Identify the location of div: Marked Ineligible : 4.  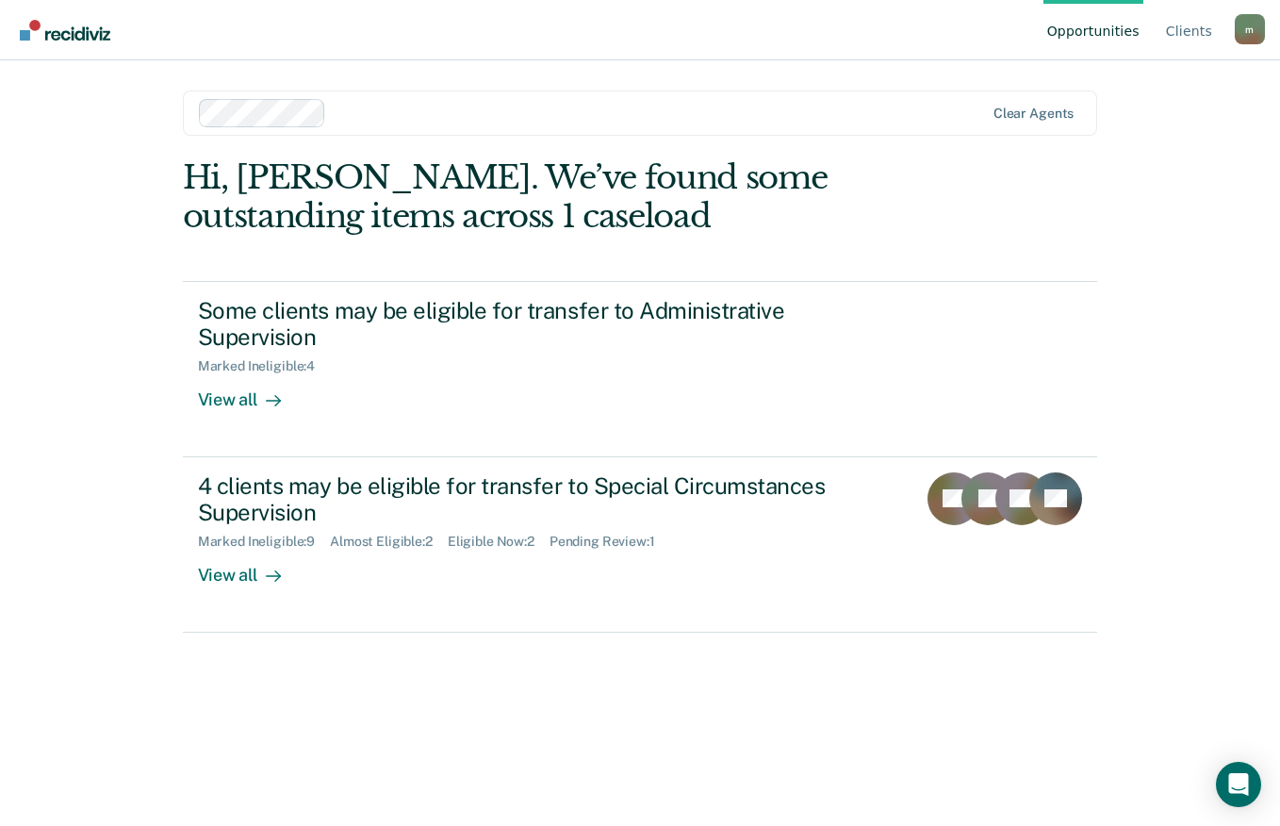
(264, 366).